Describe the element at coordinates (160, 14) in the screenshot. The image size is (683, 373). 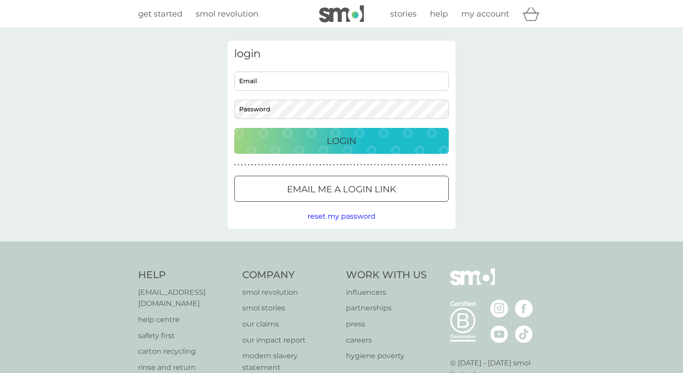
I see `a: get started` at that location.